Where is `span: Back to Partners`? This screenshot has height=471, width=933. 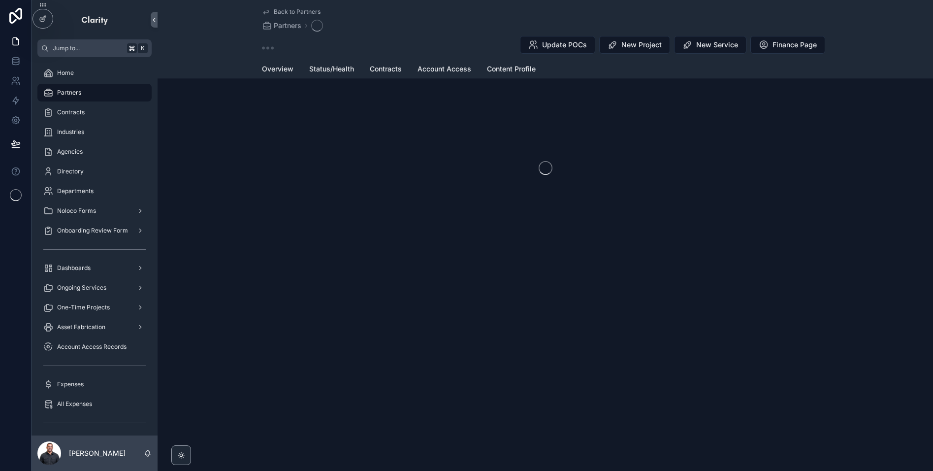 span: Back to Partners is located at coordinates (297, 12).